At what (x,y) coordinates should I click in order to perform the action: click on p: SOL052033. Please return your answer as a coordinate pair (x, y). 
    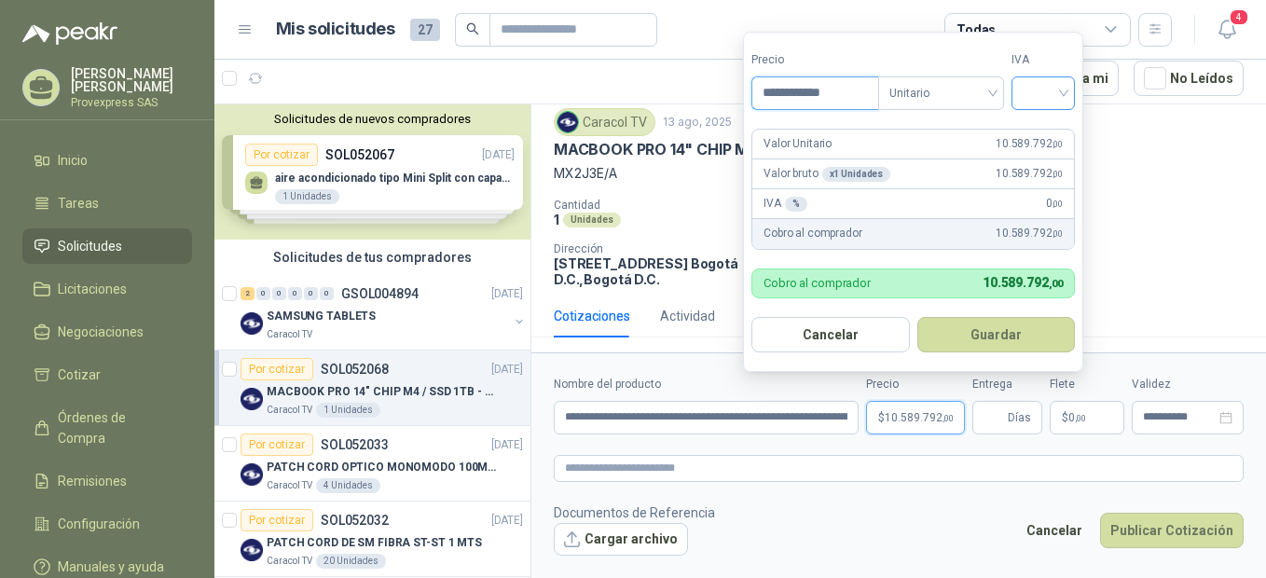
    Looking at the image, I should click on (354, 445).